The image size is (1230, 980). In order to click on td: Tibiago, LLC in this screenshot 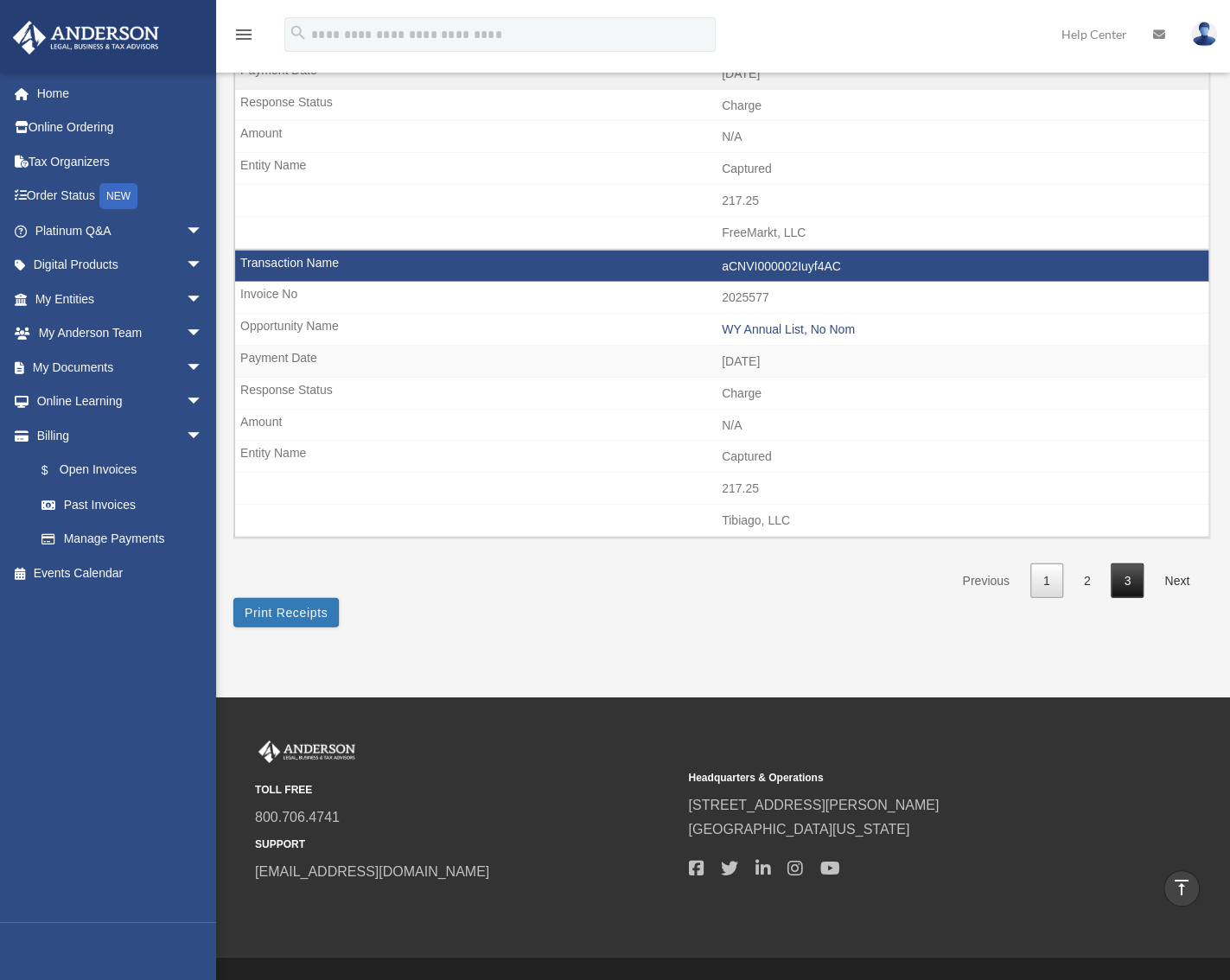, I will do `click(722, 521)`.